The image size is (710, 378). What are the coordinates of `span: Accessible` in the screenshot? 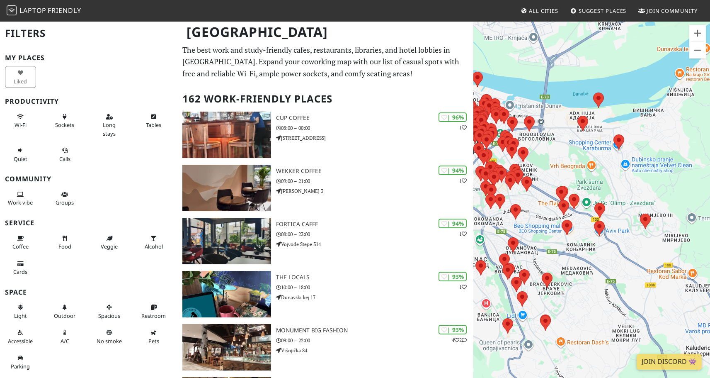 It's located at (20, 341).